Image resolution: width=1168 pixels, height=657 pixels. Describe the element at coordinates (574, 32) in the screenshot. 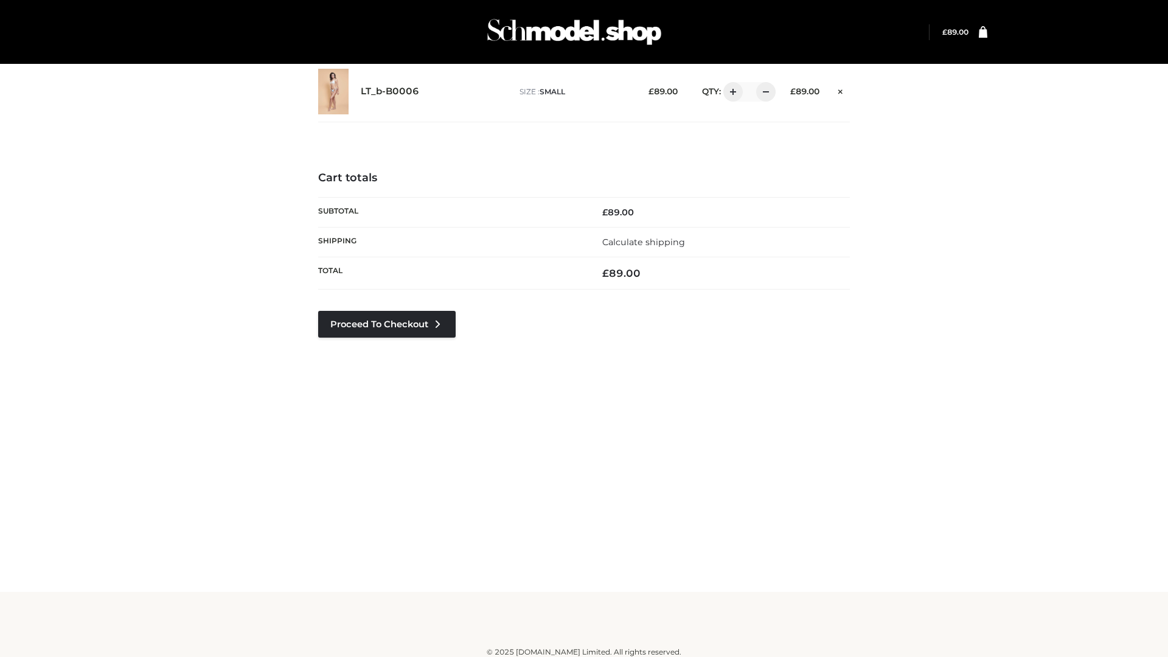

I see `a: Schmodel Admin 964` at that location.